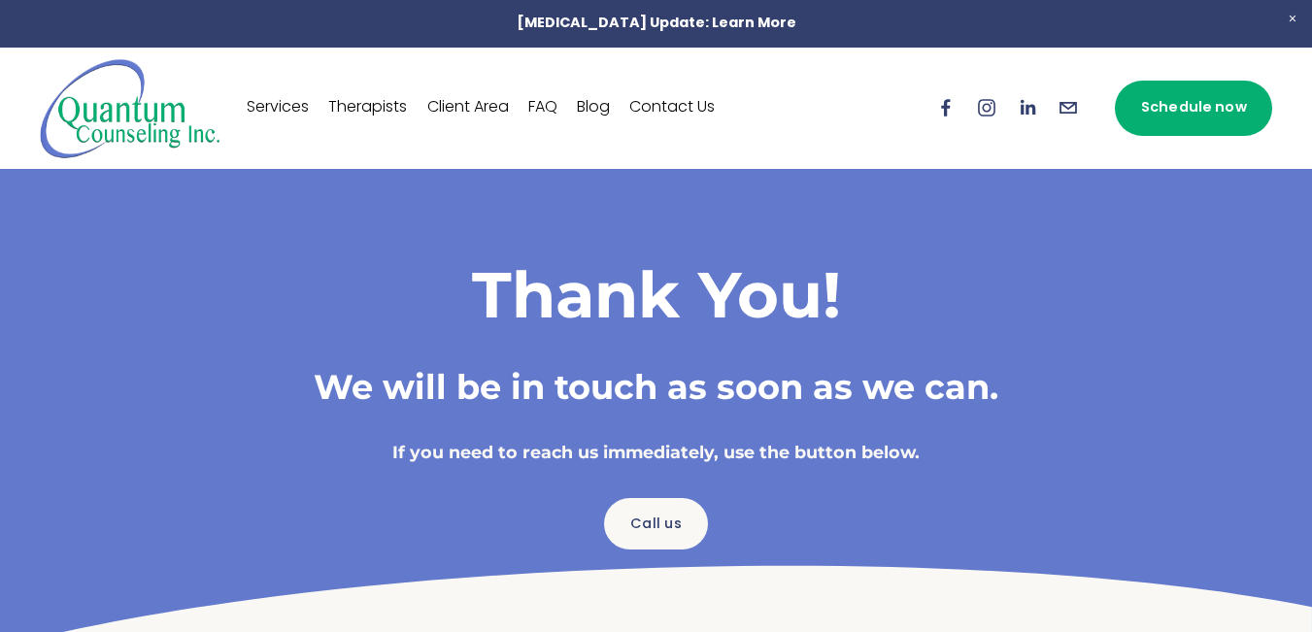  Describe the element at coordinates (657, 453) in the screenshot. I see `h4: If you need to reach us immediately, use the button below.` at that location.